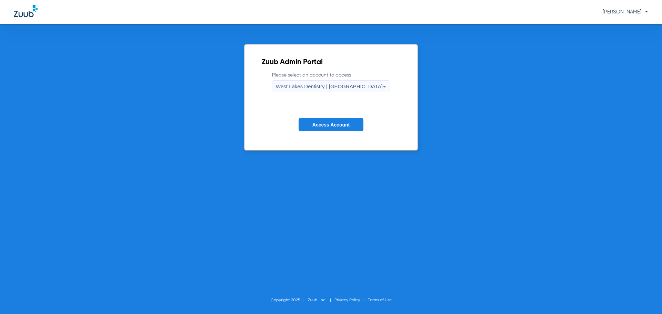 The height and width of the screenshot is (314, 662). I want to click on li: Zuub, Inc., so click(321, 300).